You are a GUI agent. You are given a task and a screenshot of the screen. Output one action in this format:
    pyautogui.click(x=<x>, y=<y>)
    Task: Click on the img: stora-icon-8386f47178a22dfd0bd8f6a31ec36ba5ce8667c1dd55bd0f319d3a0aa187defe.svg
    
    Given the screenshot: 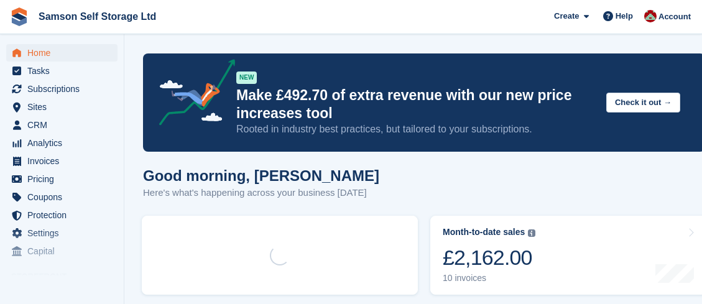 What is the action you would take?
    pyautogui.click(x=19, y=17)
    